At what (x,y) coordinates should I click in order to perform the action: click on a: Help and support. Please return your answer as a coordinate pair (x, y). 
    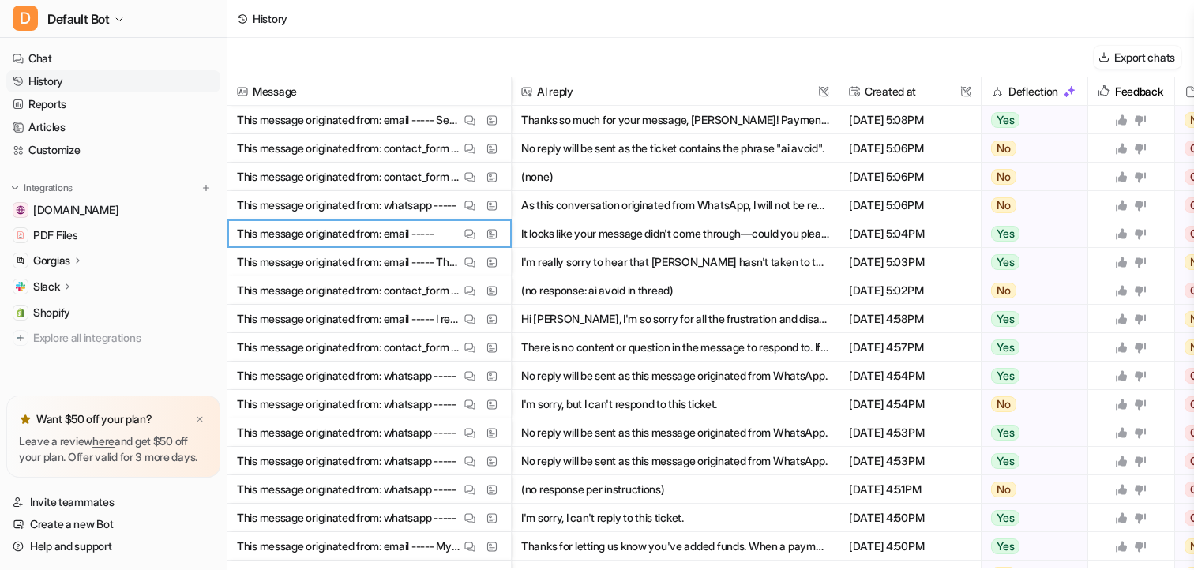
    Looking at the image, I should click on (113, 546).